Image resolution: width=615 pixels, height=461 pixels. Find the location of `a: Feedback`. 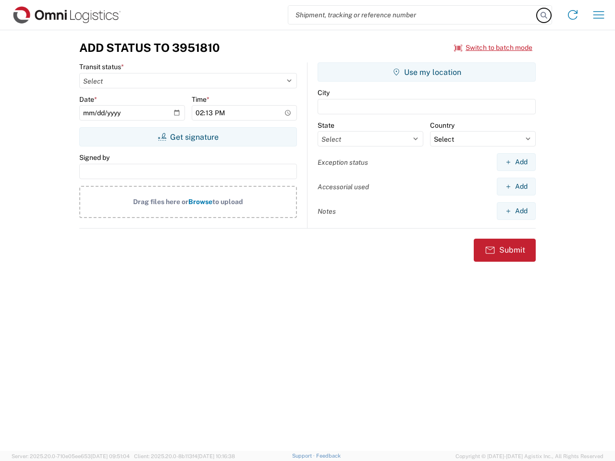

a: Feedback is located at coordinates (328, 456).